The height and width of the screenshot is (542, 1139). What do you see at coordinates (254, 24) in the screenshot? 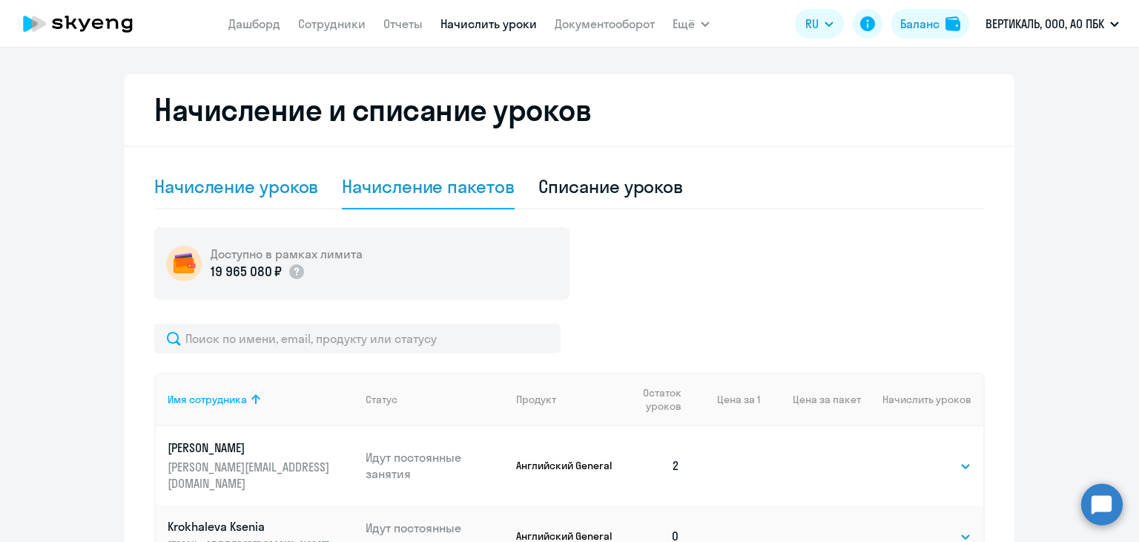
I see `a: Дашборд` at bounding box center [254, 24].